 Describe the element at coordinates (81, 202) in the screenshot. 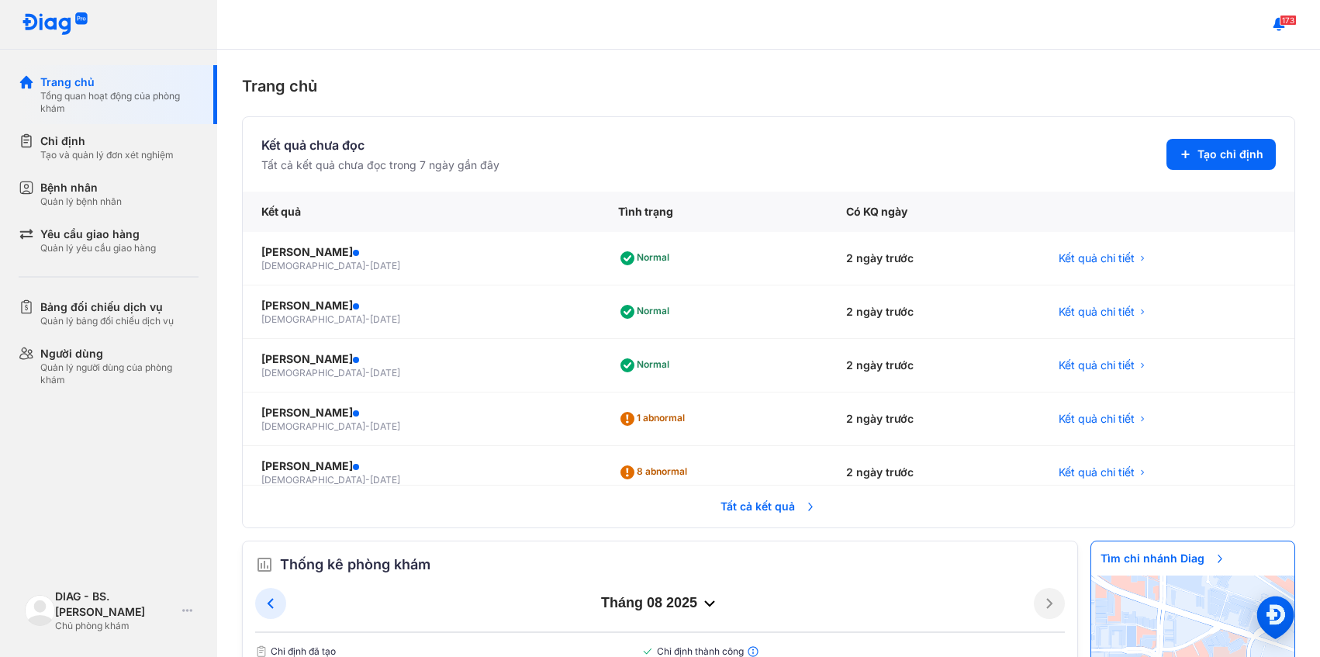

I see `div: Quản lý bệnh nhân` at that location.